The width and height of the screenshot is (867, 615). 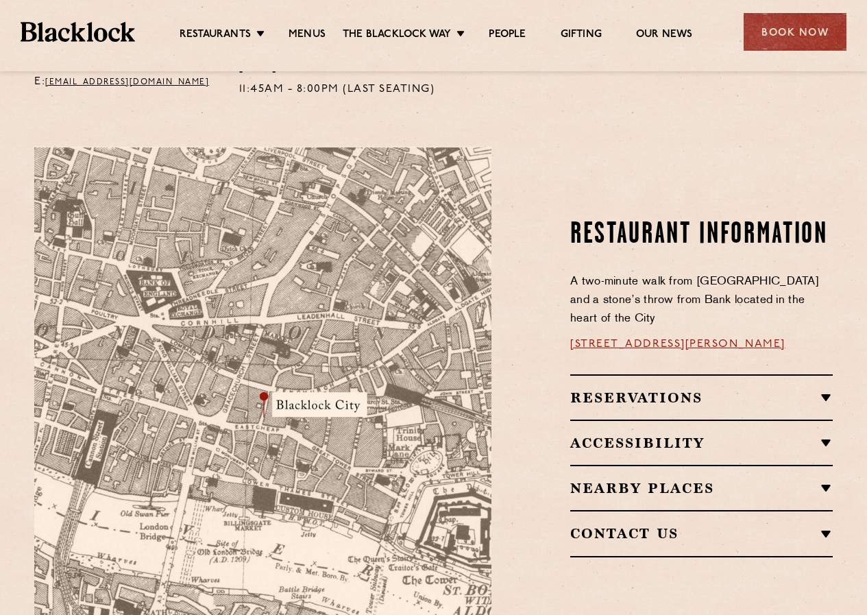 What do you see at coordinates (215, 36) in the screenshot?
I see `a: Restaurants` at bounding box center [215, 36].